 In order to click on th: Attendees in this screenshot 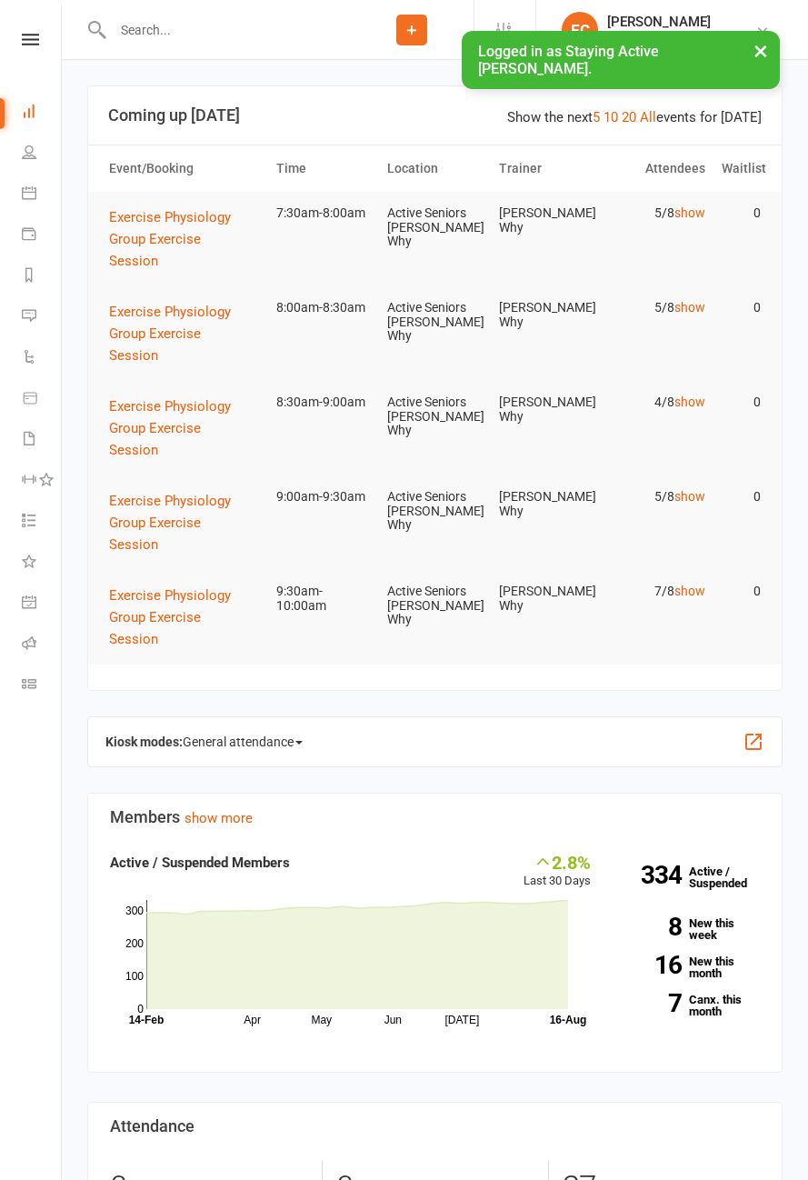, I will do `click(657, 168)`.